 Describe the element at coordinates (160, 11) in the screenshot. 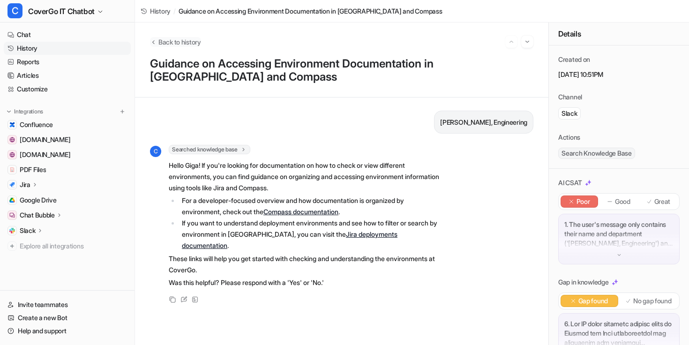

I see `span: History` at that location.